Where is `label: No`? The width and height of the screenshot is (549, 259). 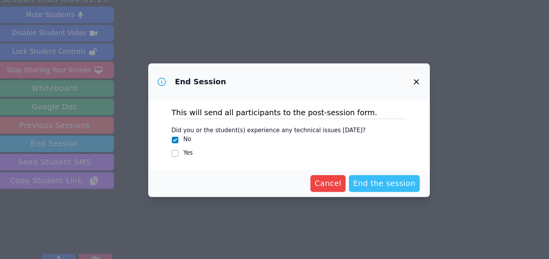
label: No is located at coordinates (181, 138).